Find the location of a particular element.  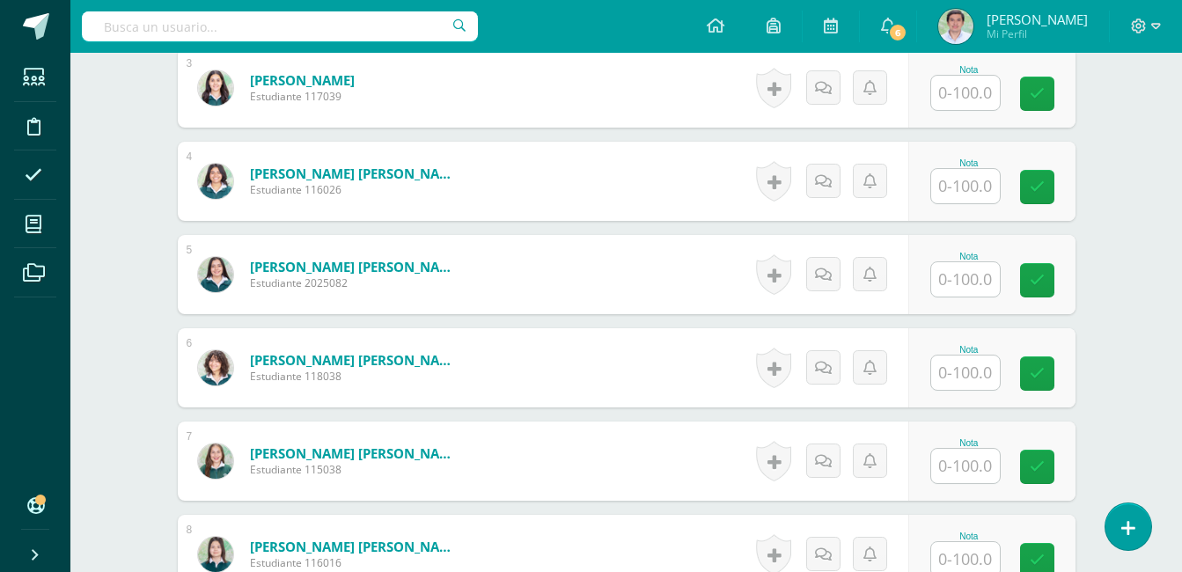

img: 80f585964728c635ab9a4e77be45b835.png is located at coordinates (216, 368).